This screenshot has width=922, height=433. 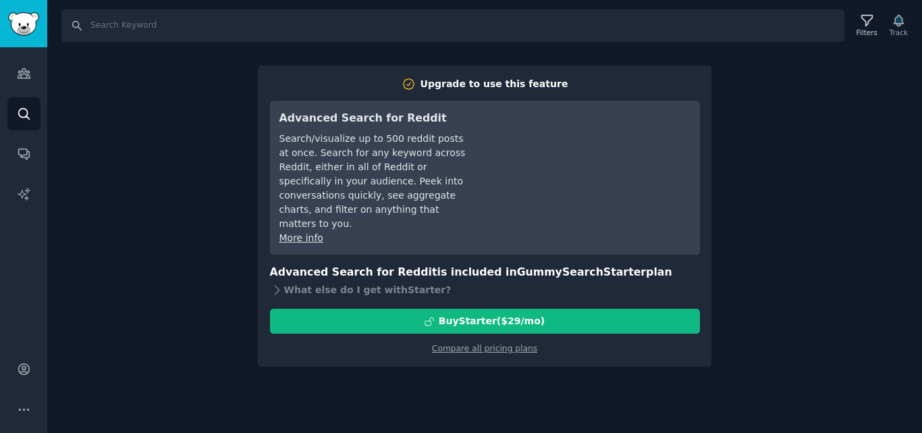 I want to click on a: More info, so click(x=301, y=238).